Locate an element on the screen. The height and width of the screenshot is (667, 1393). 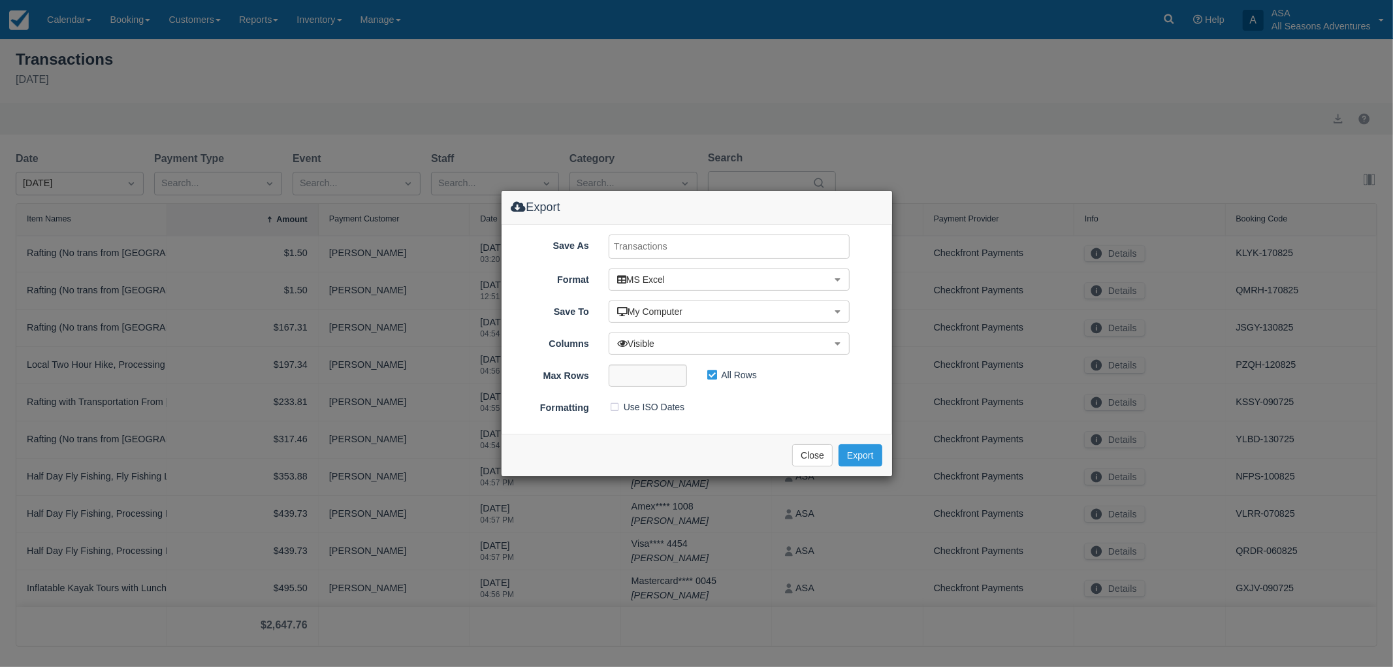
h4: Export is located at coordinates (697, 207).